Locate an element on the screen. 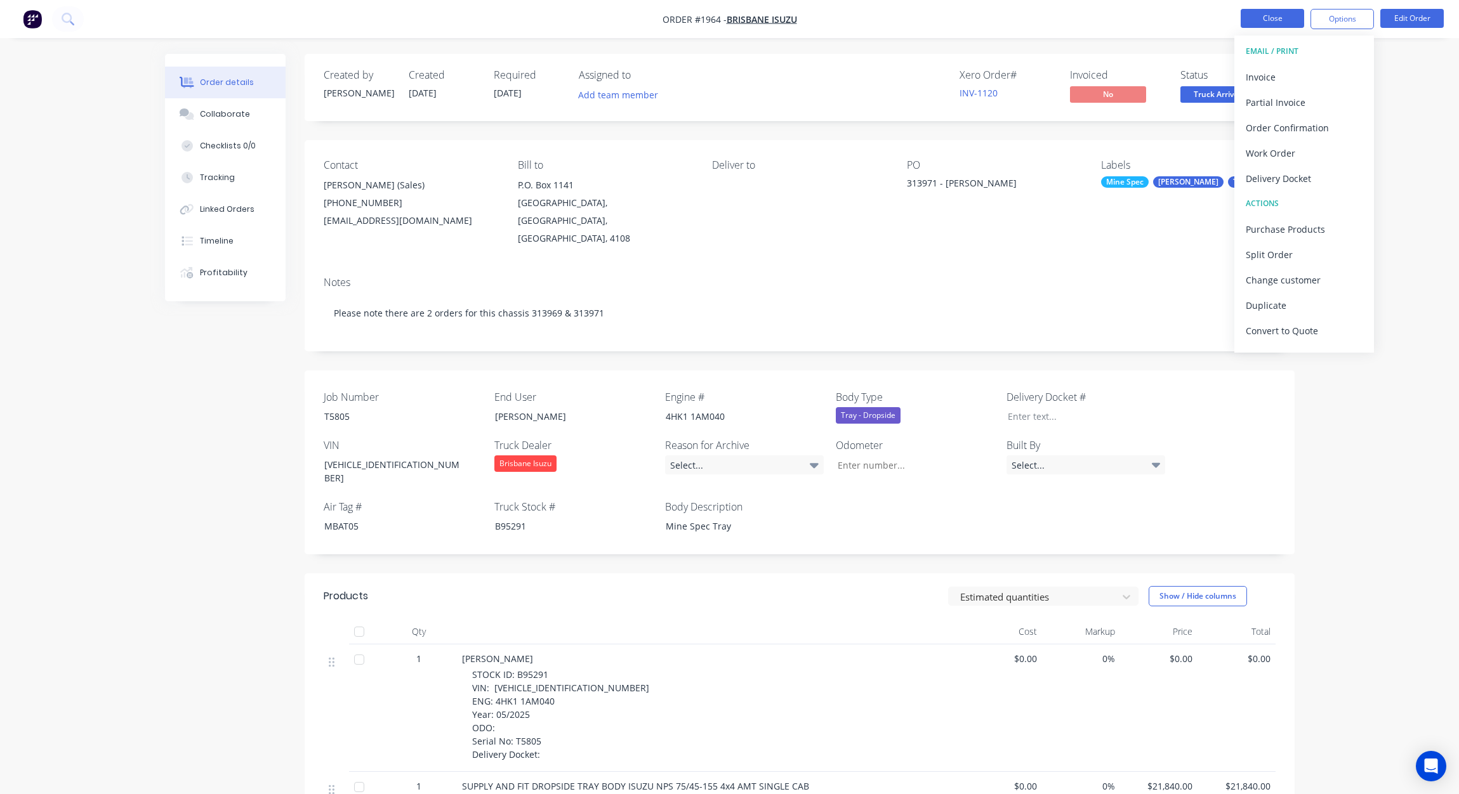  div: Required is located at coordinates (529, 75).